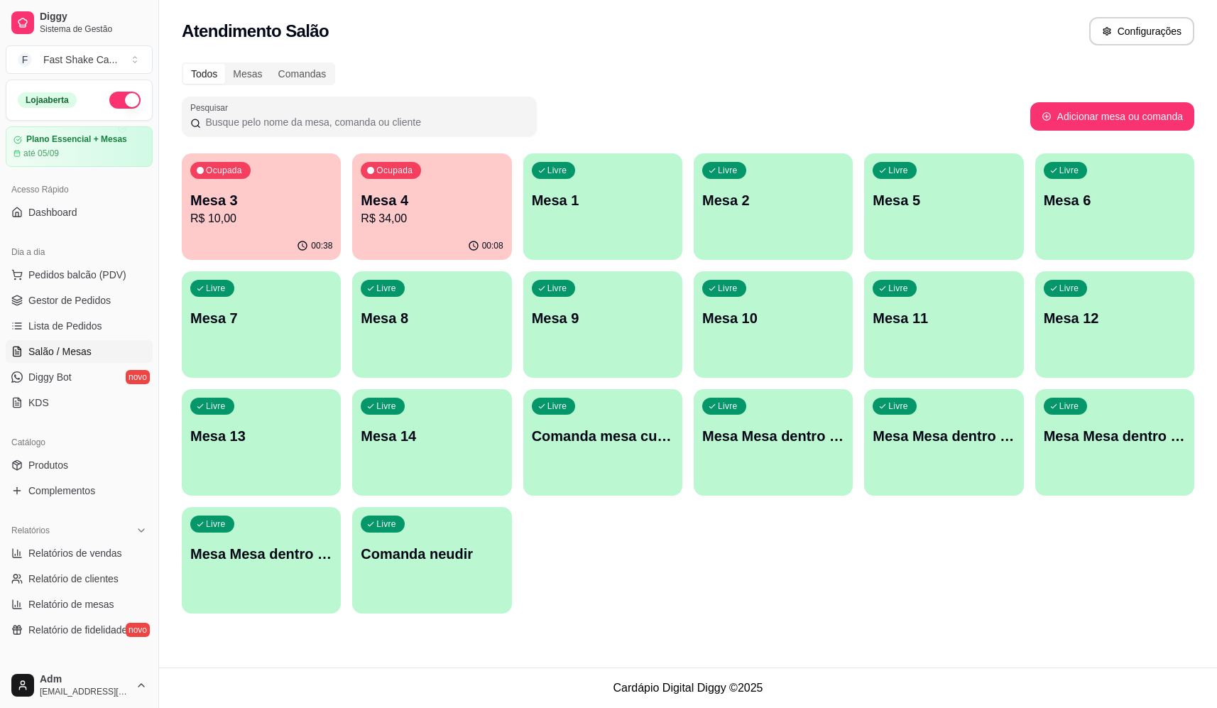  Describe the element at coordinates (944, 207) in the screenshot. I see `button: LivreMesa 5` at that location.